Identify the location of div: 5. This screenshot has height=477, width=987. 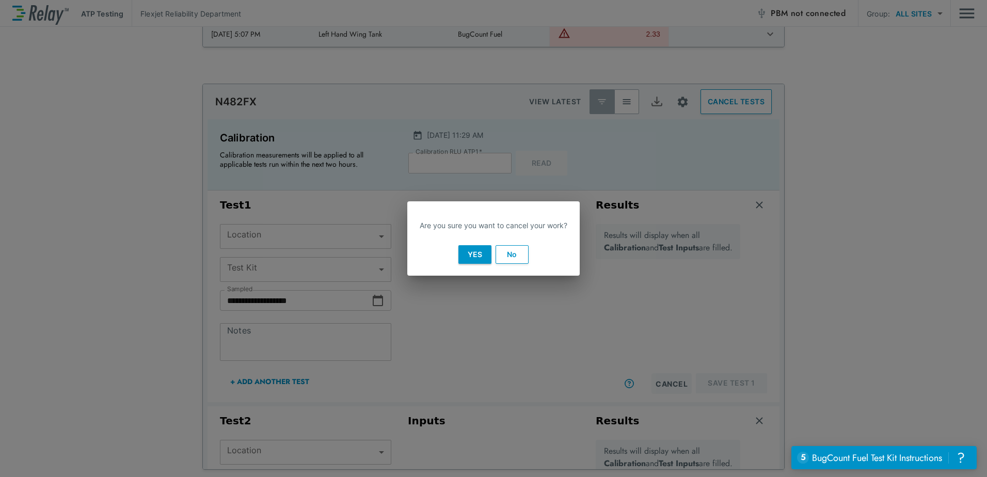
(11, 11).